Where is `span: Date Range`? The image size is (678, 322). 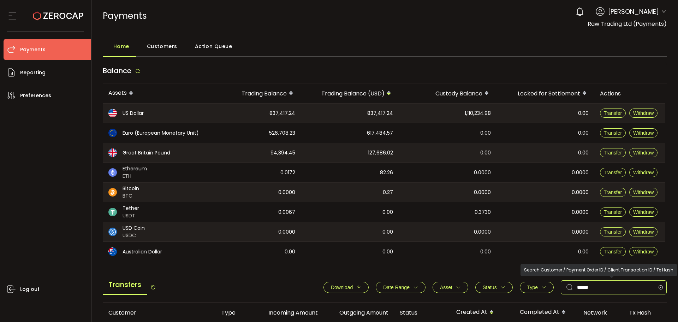
span: Date Range is located at coordinates (396, 287).